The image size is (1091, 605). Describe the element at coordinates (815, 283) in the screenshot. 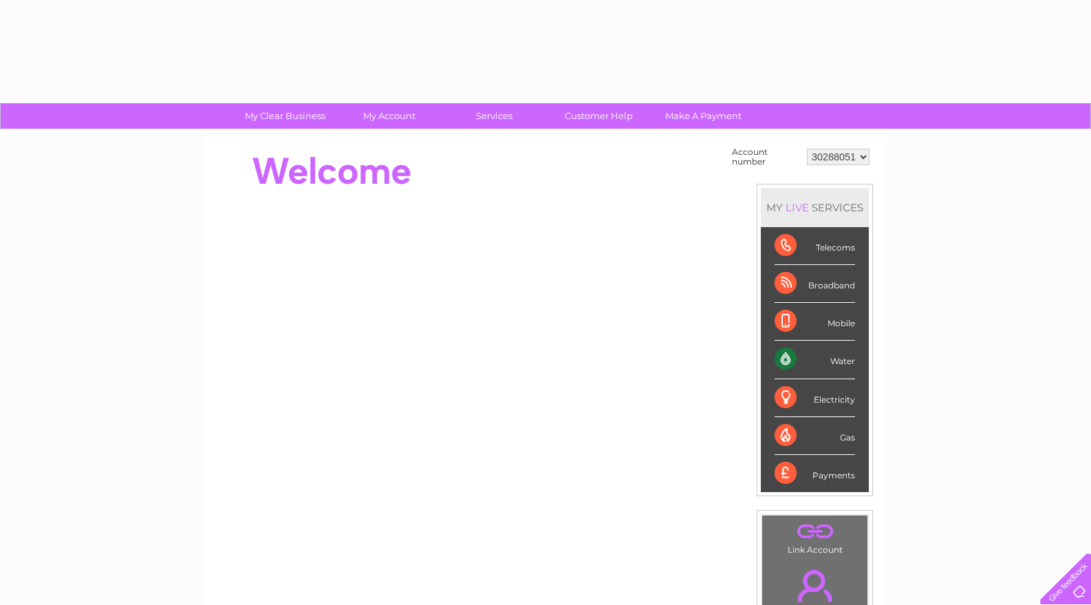

I see `div: Broadband` at that location.